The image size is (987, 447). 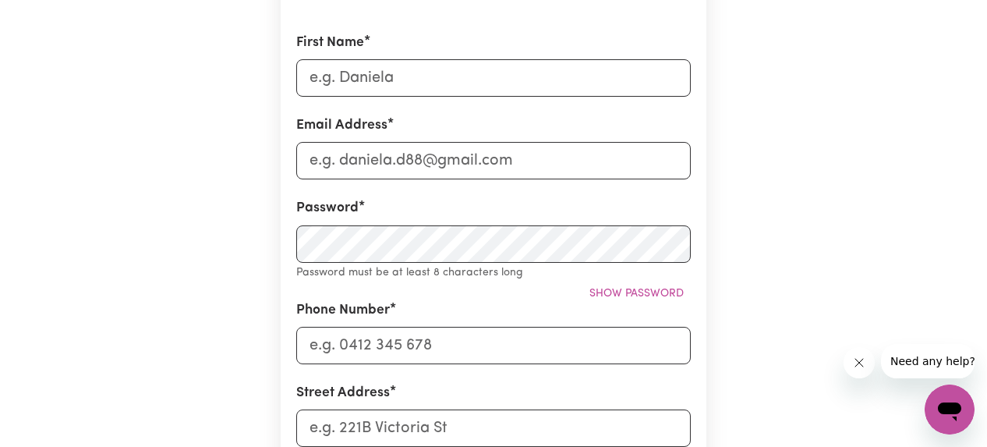 I want to click on label: Email Address, so click(x=341, y=125).